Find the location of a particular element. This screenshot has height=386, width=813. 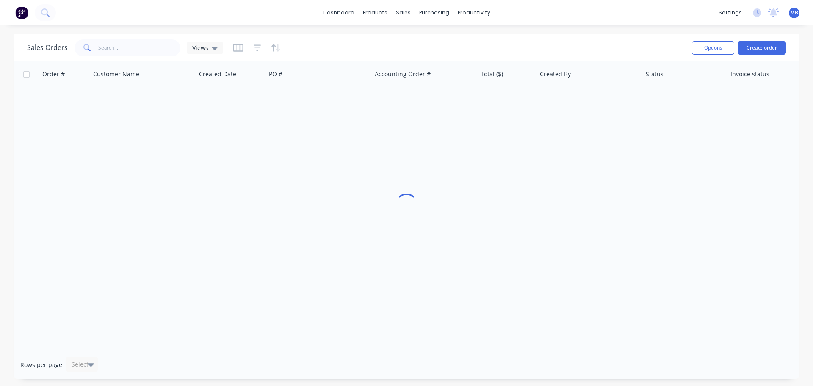

span: MB is located at coordinates (794, 13).